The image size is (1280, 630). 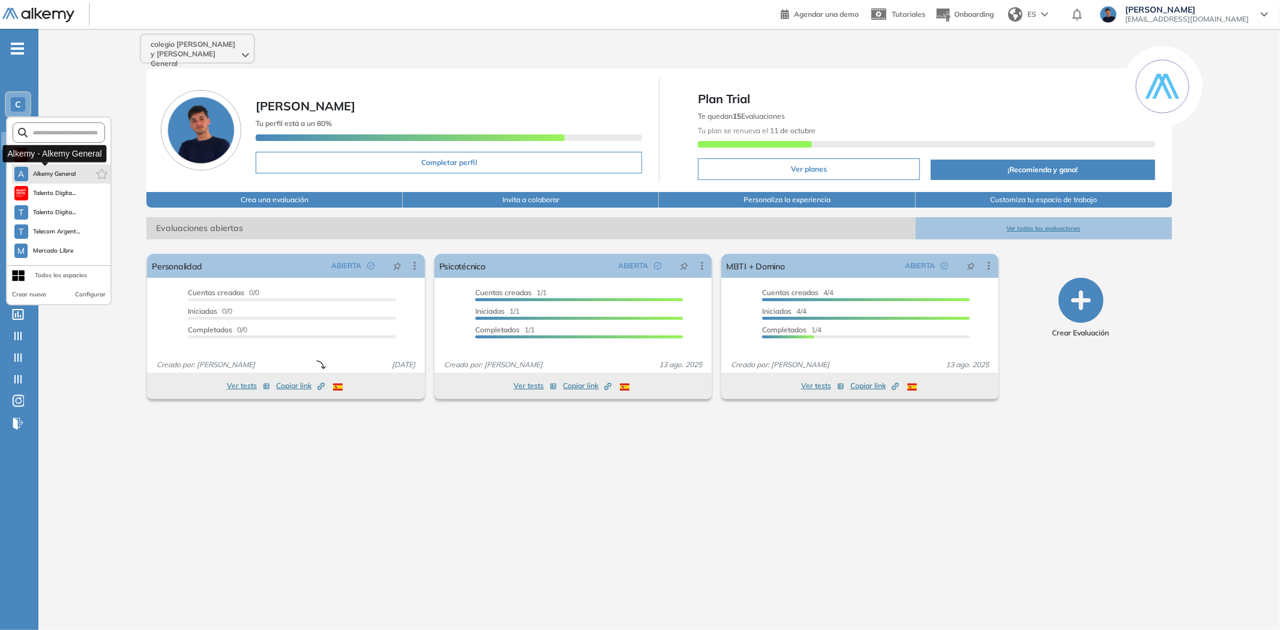 I want to click on button: Invita a colaborar, so click(x=530, y=200).